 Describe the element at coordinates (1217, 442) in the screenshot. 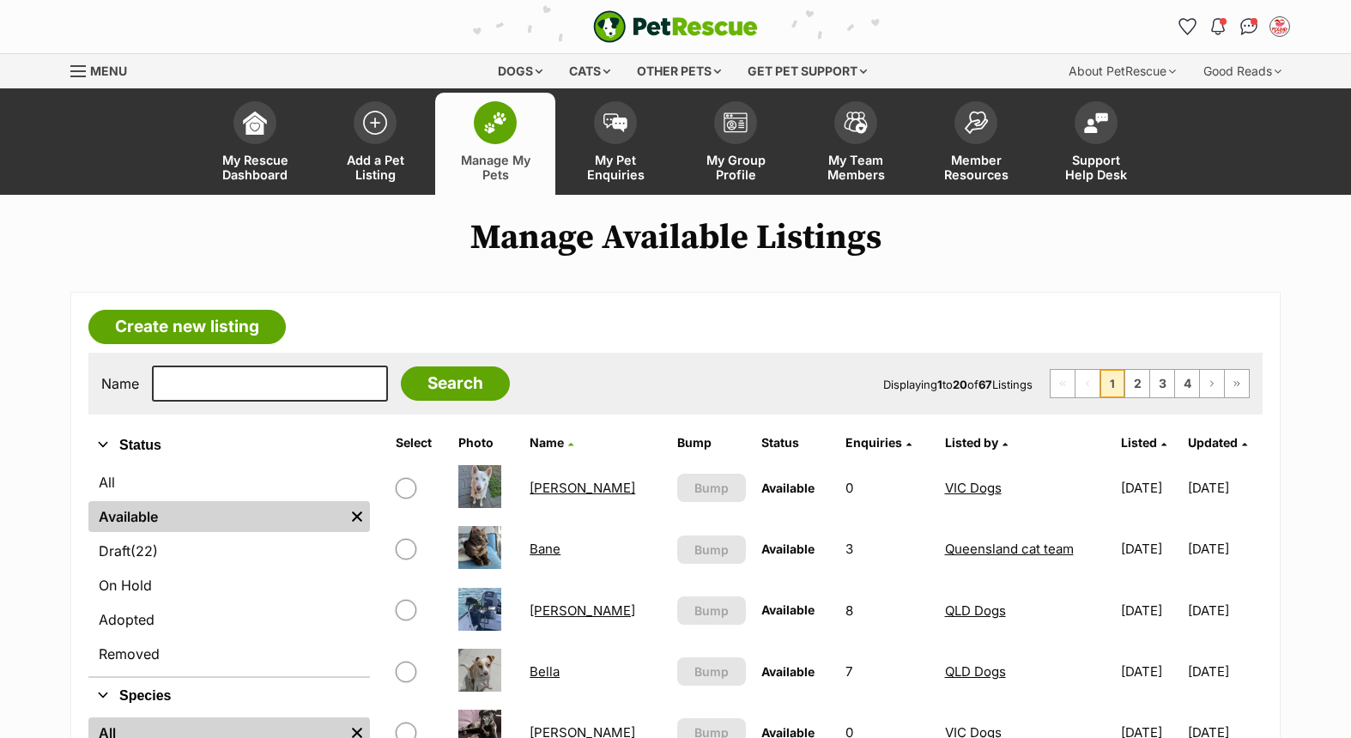

I see `a: Updated` at that location.